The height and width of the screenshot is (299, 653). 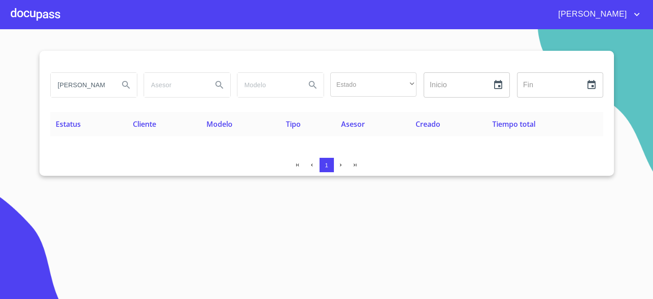 I want to click on span: Estatus, so click(x=68, y=124).